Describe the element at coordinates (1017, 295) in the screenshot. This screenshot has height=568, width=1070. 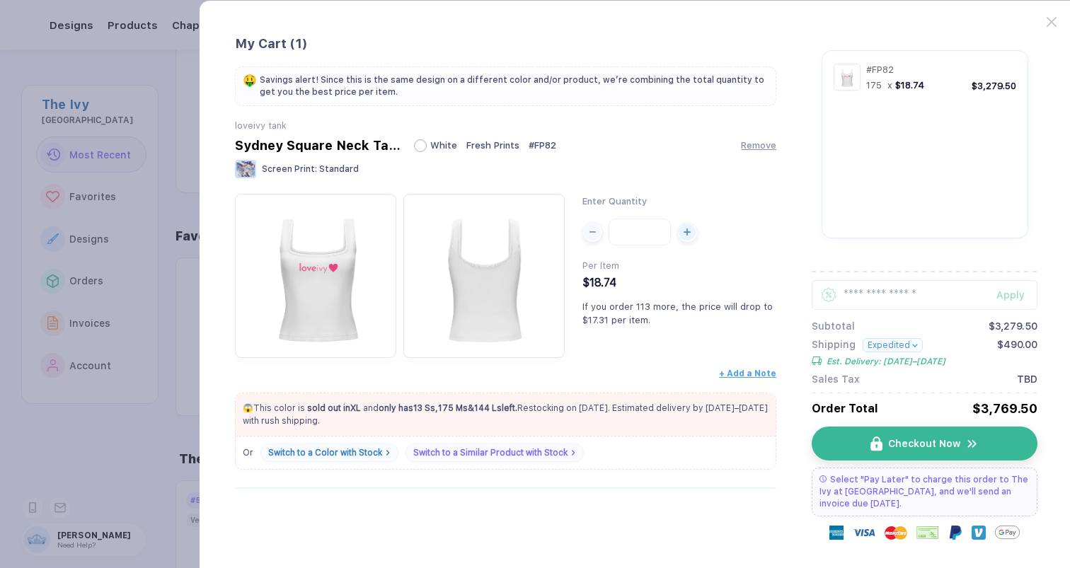
I see `div: Apply` at that location.